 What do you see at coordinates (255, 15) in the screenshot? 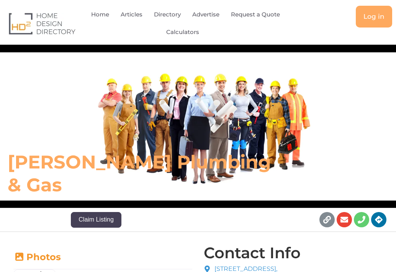
I see `a: Request a Quote` at bounding box center [255, 15].